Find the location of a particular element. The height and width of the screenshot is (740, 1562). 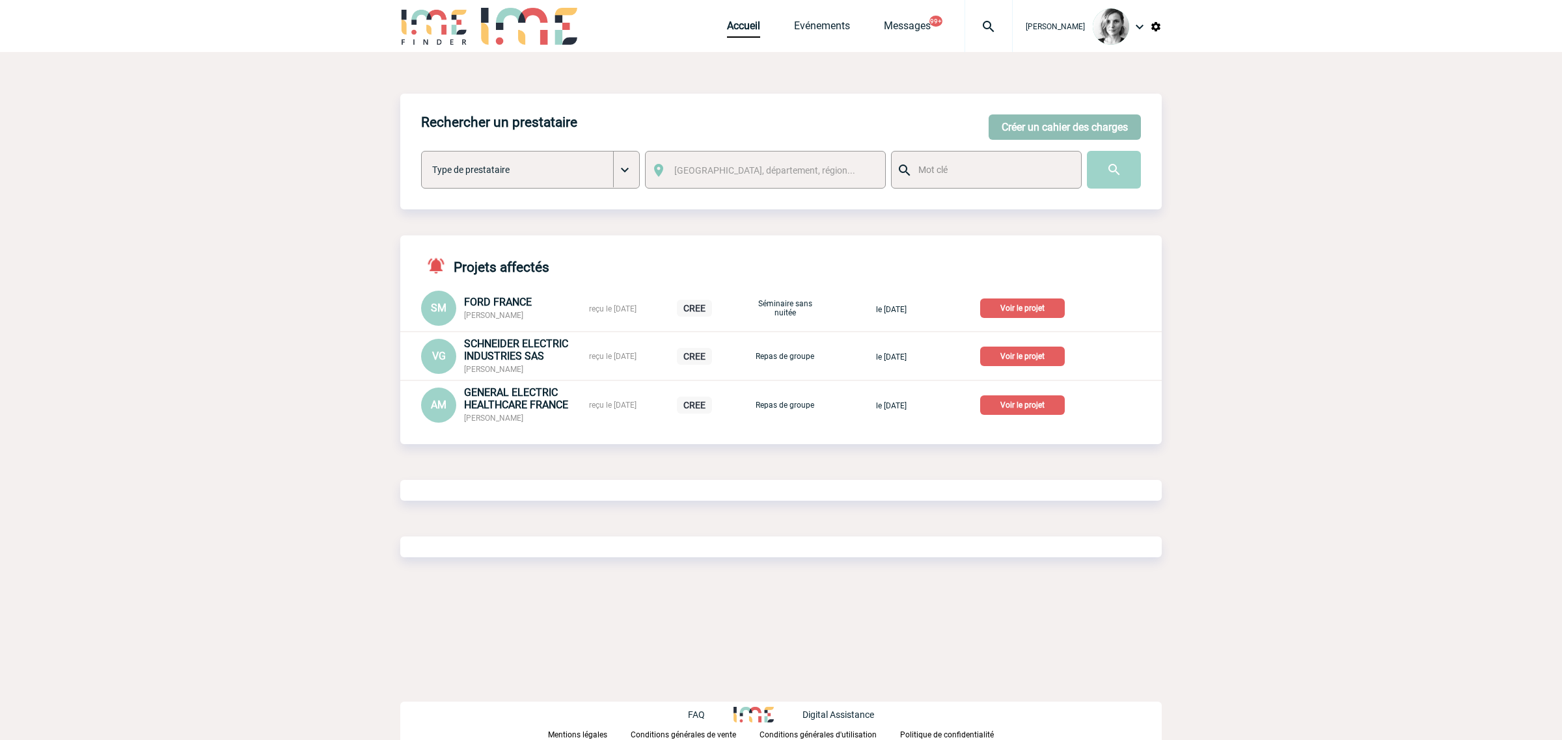

p: Conditions générales de vente is located at coordinates (683, 735).